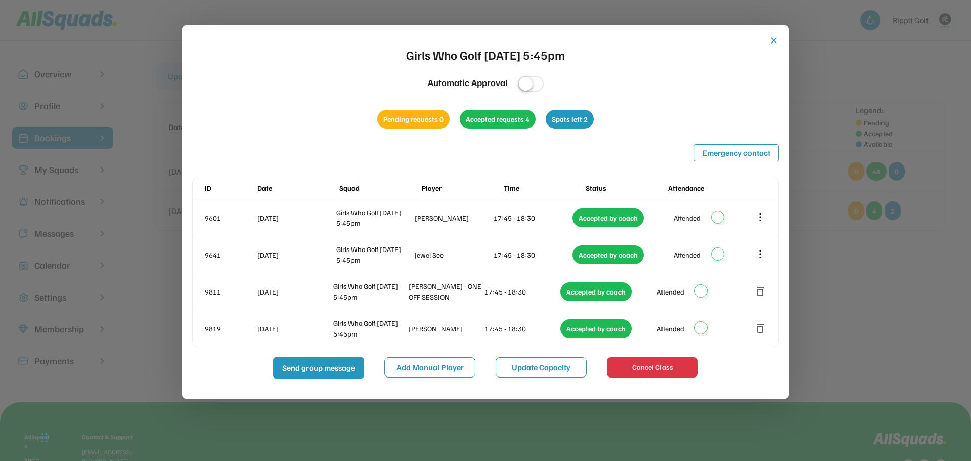  What do you see at coordinates (413, 119) in the screenshot?
I see `div: Pending requests 0` at bounding box center [413, 119].